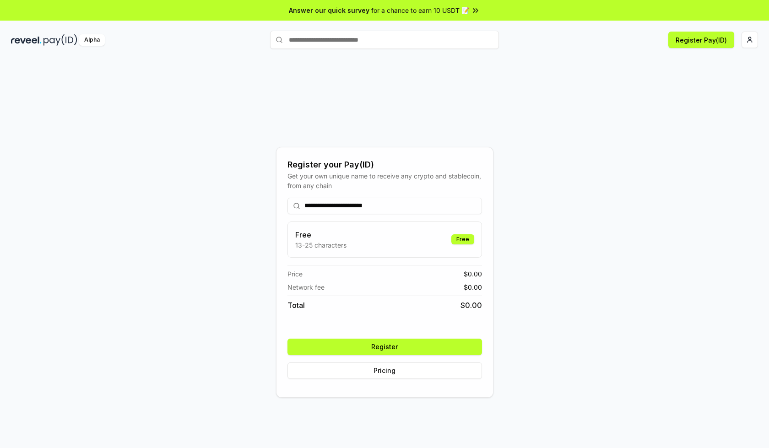 The image size is (769, 448). Describe the element at coordinates (420, 10) in the screenshot. I see `span: for a chance to earn 10 USDT 📝` at that location.